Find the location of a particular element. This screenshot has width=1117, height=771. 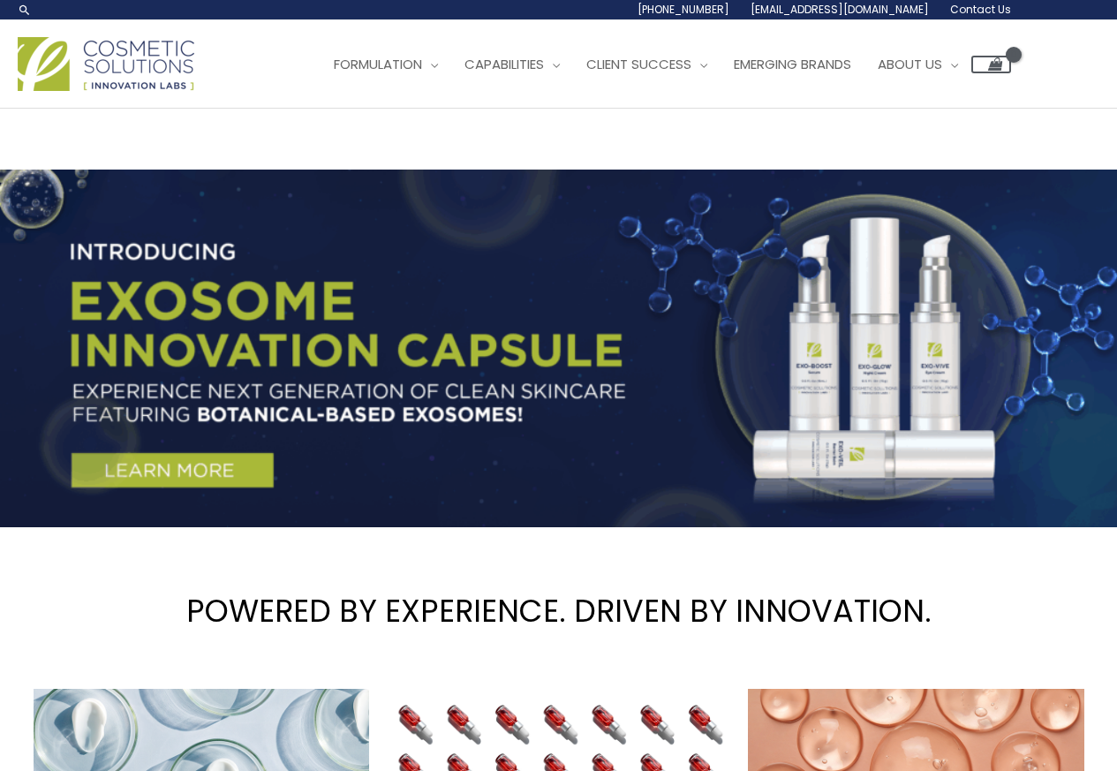

a: View Shopping Cart, empty is located at coordinates (990, 64).